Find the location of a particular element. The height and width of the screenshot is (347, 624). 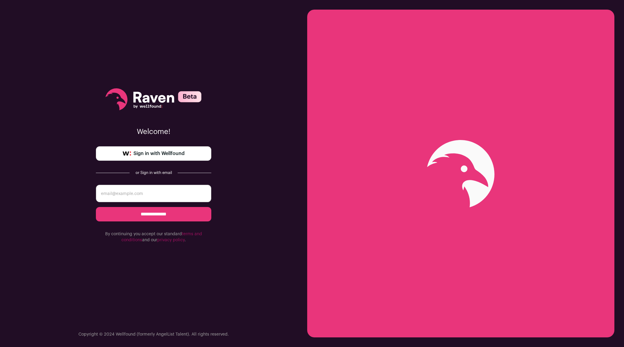

p: By continuing you accept our standard and our . is located at coordinates (154, 237).